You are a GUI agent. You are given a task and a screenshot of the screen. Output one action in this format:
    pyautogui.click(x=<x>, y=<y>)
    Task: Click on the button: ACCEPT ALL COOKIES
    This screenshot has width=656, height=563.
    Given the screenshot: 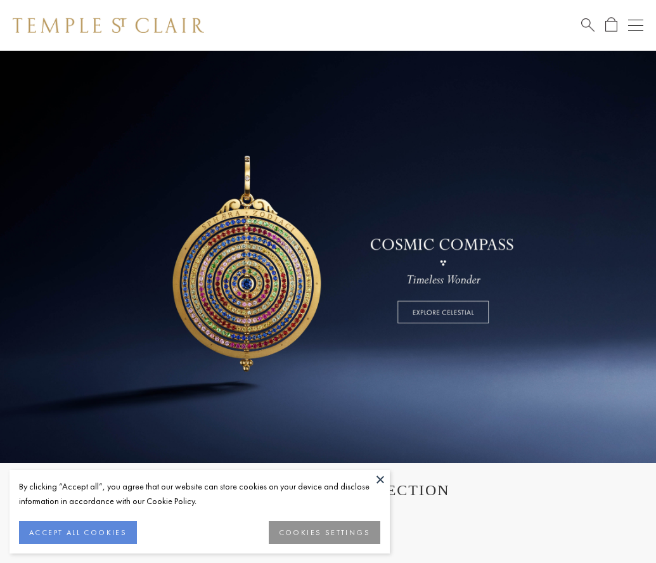 What is the action you would take?
    pyautogui.click(x=78, y=532)
    